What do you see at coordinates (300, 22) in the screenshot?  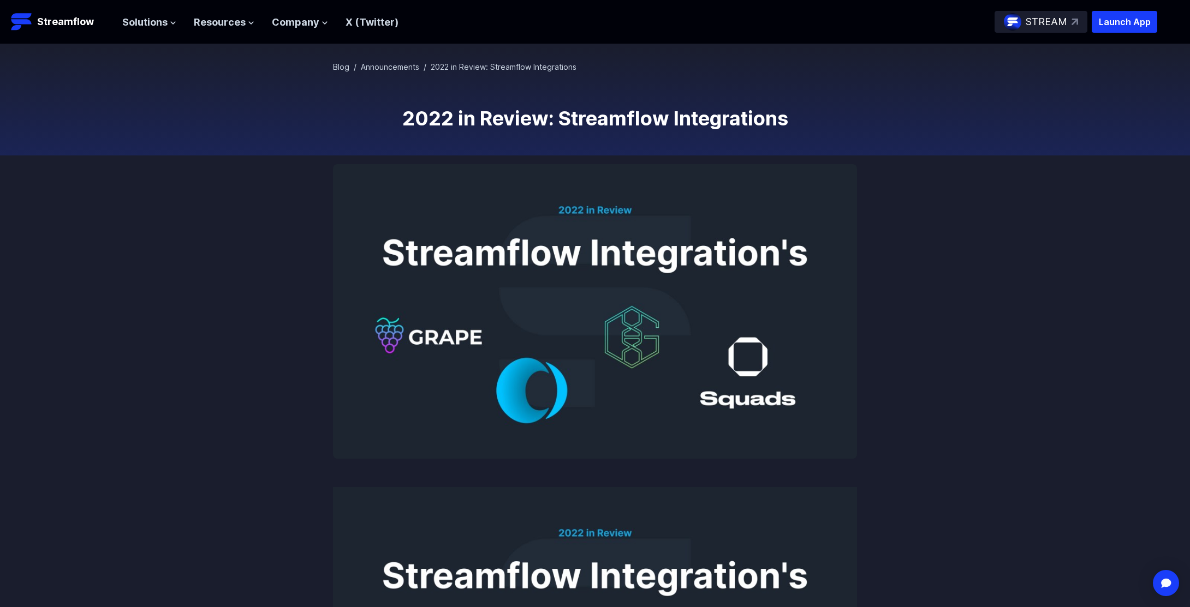 I see `button: Company` at bounding box center [300, 22].